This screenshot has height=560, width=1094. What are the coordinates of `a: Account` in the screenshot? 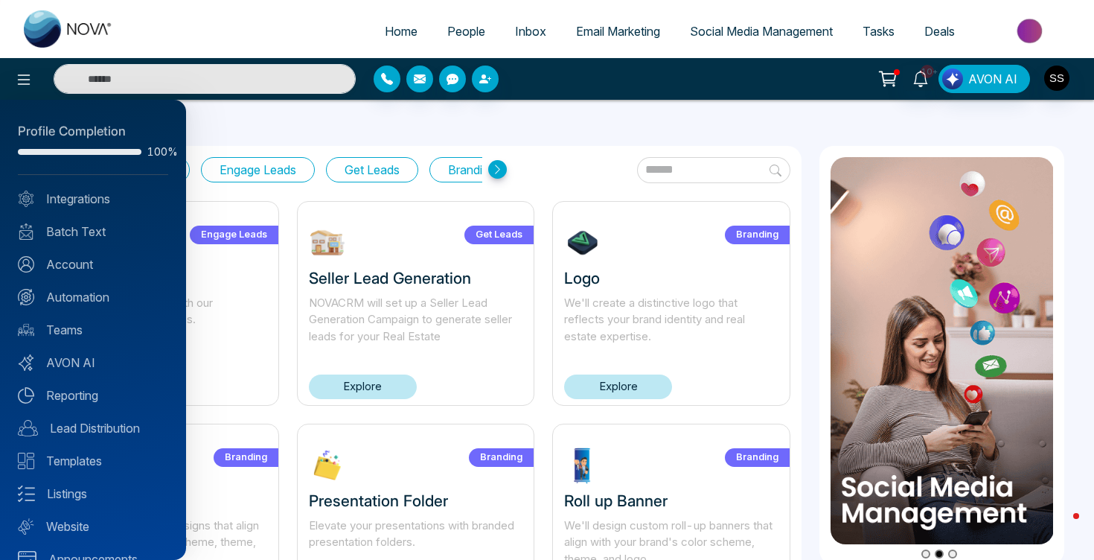 It's located at (93, 264).